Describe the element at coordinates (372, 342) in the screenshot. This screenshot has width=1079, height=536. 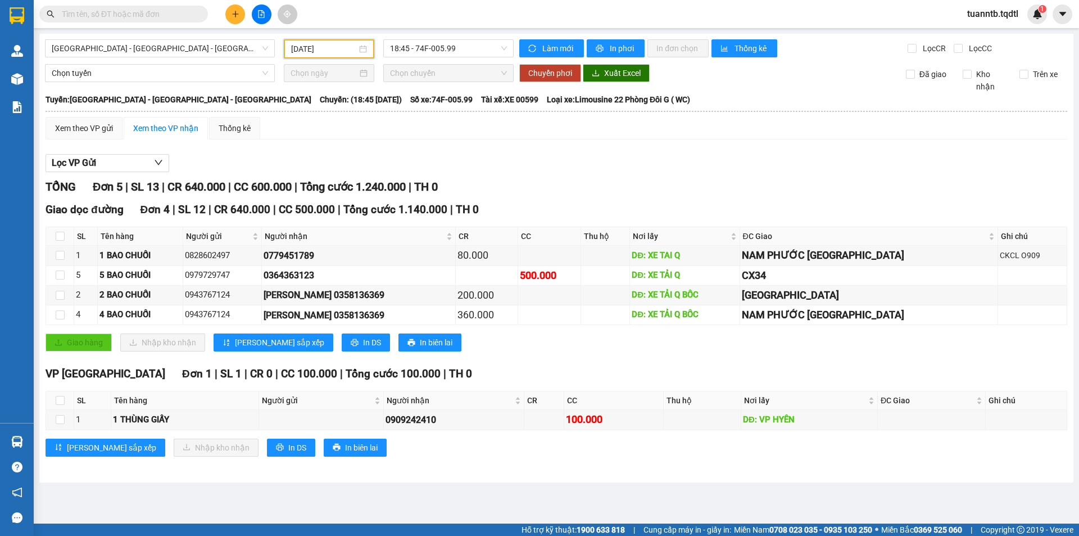
I see `span: In DS` at that location.